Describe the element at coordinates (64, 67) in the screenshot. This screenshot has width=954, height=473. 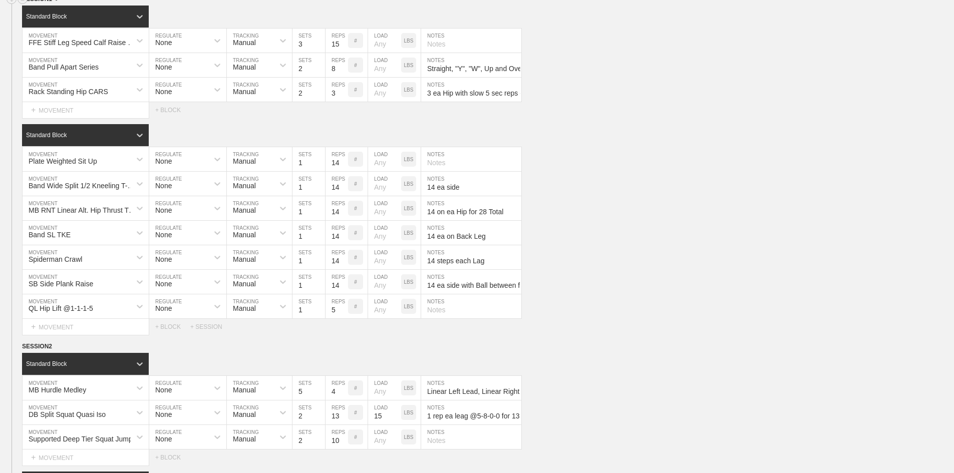
I see `div: Band Pull Apart Series` at that location.